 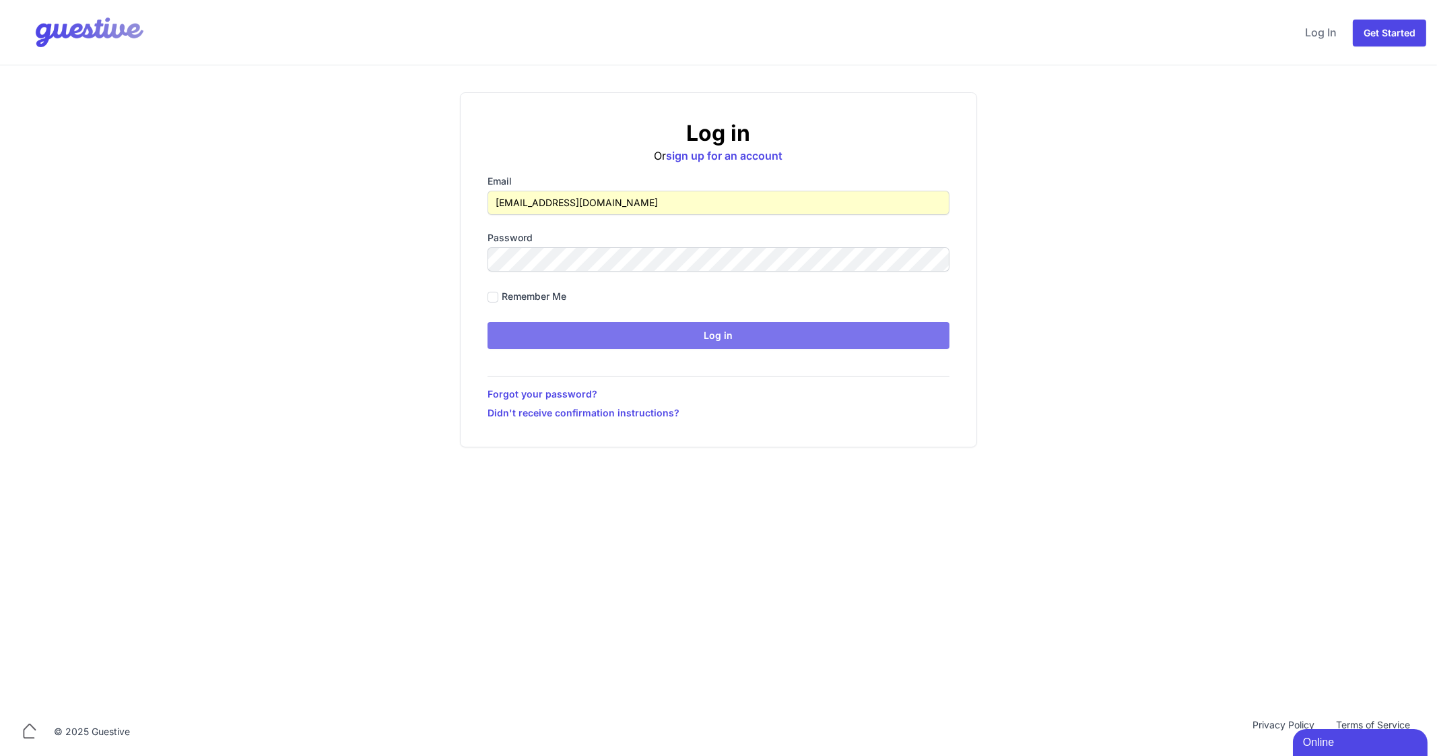 What do you see at coordinates (719, 413) in the screenshot?
I see `a: Didn't receive confirmation instructions?` at bounding box center [719, 413].